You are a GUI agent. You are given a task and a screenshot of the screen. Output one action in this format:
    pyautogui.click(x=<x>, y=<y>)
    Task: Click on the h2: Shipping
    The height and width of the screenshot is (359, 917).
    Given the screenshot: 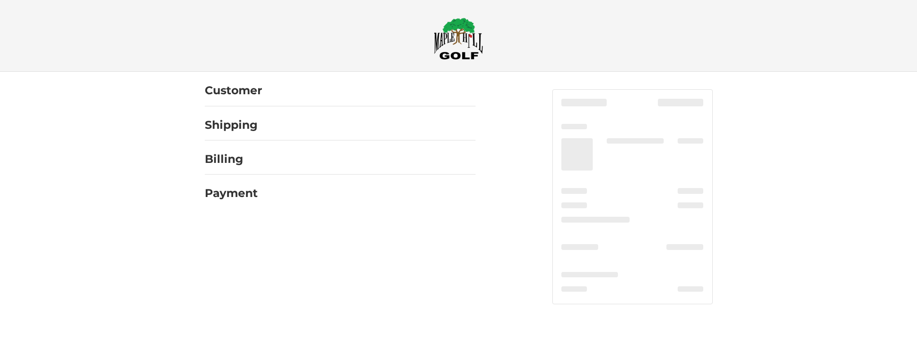 What is the action you would take?
    pyautogui.click(x=231, y=125)
    